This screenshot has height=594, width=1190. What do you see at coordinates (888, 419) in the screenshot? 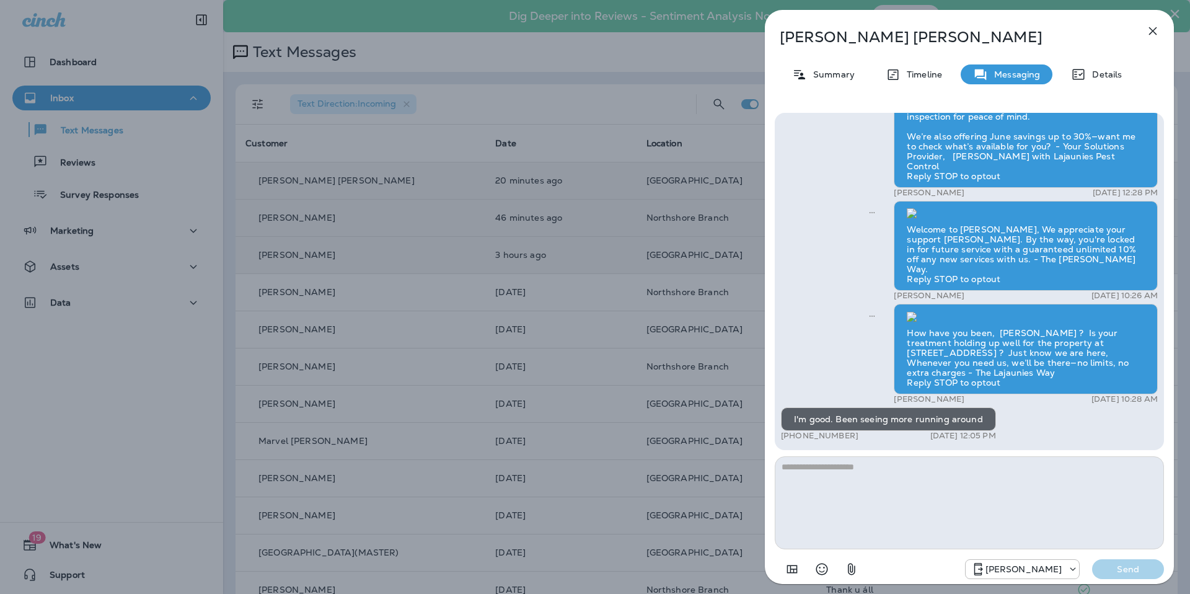
I see `div: I'm good. Been seeing more running around` at bounding box center [888, 419].